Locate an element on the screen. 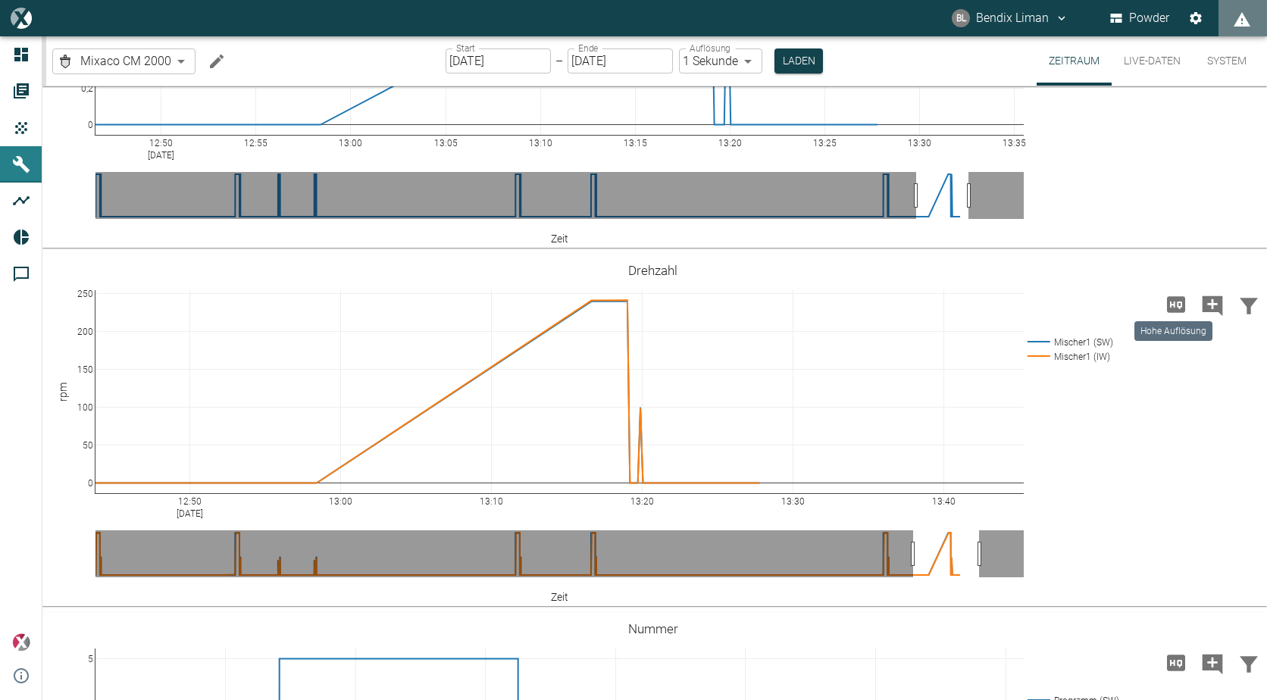 This screenshot has height=700, width=1267. button: Zeitraum is located at coordinates (1073, 61).